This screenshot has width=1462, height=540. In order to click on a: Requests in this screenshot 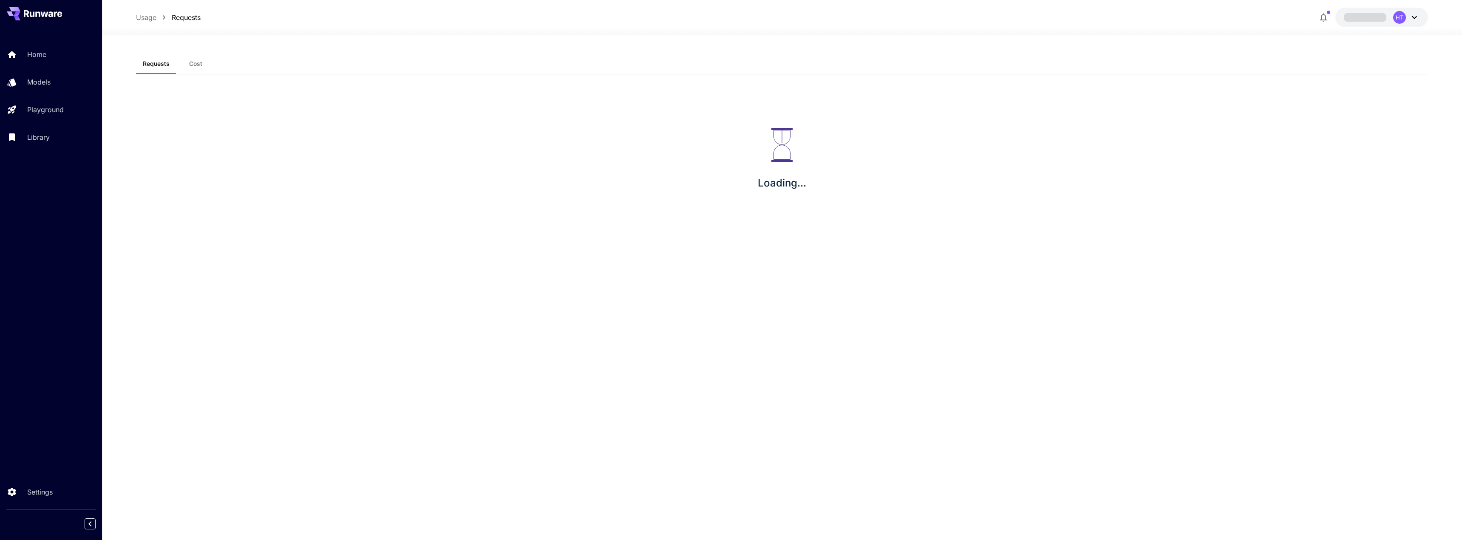, I will do `click(186, 17)`.